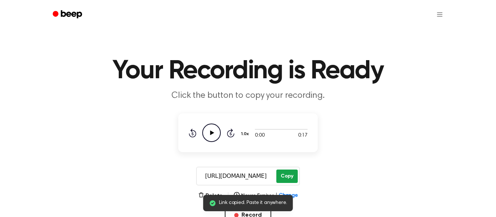  Describe the element at coordinates (288, 196) in the screenshot. I see `span: Change` at that location.